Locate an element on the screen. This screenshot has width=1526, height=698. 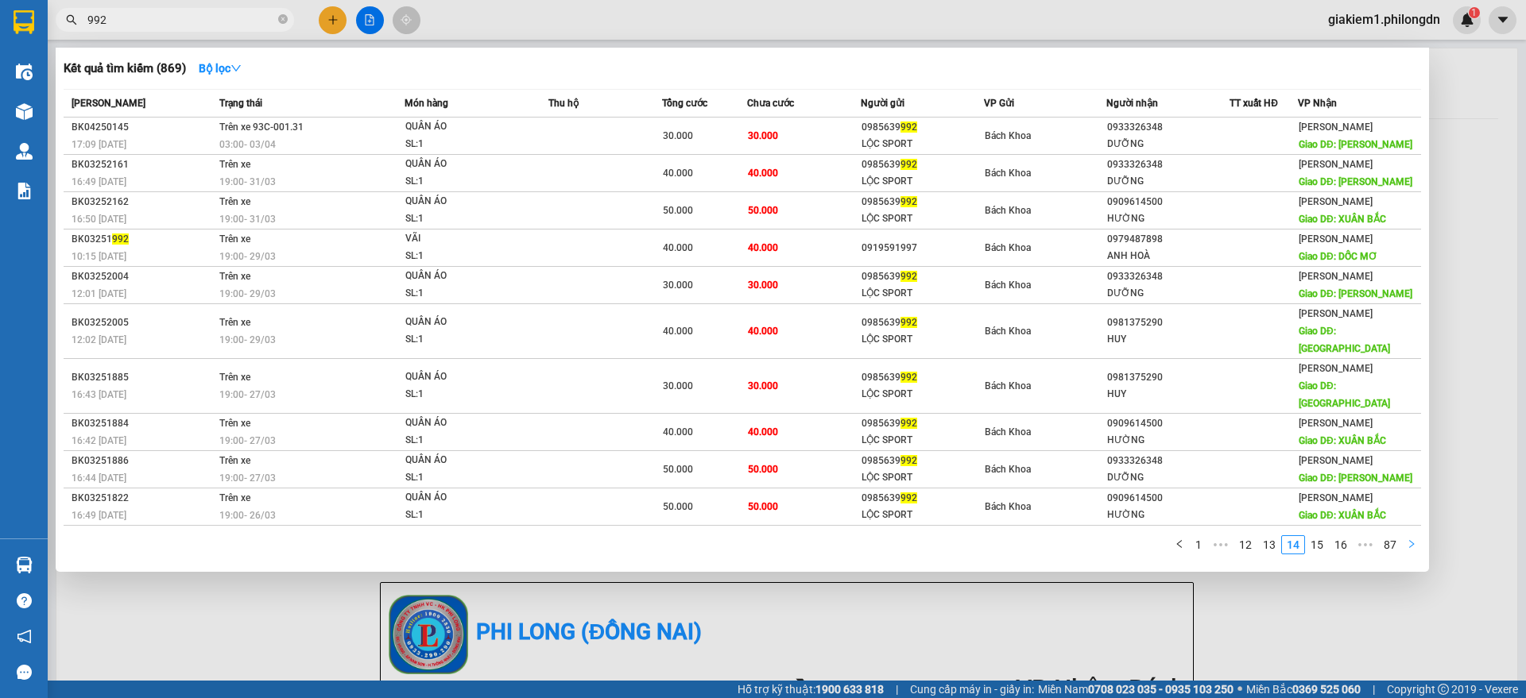
span: 19:00 - 26/03 is located at coordinates (247, 516).